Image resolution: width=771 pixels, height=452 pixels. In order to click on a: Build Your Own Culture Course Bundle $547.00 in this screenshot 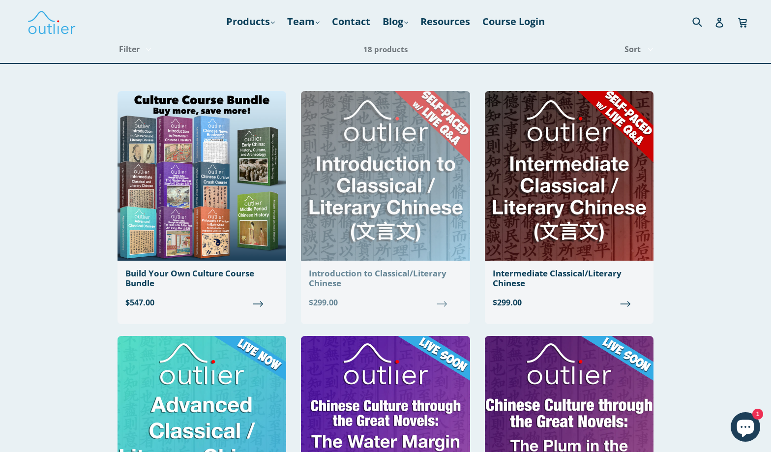, I will do `click(202, 204)`.